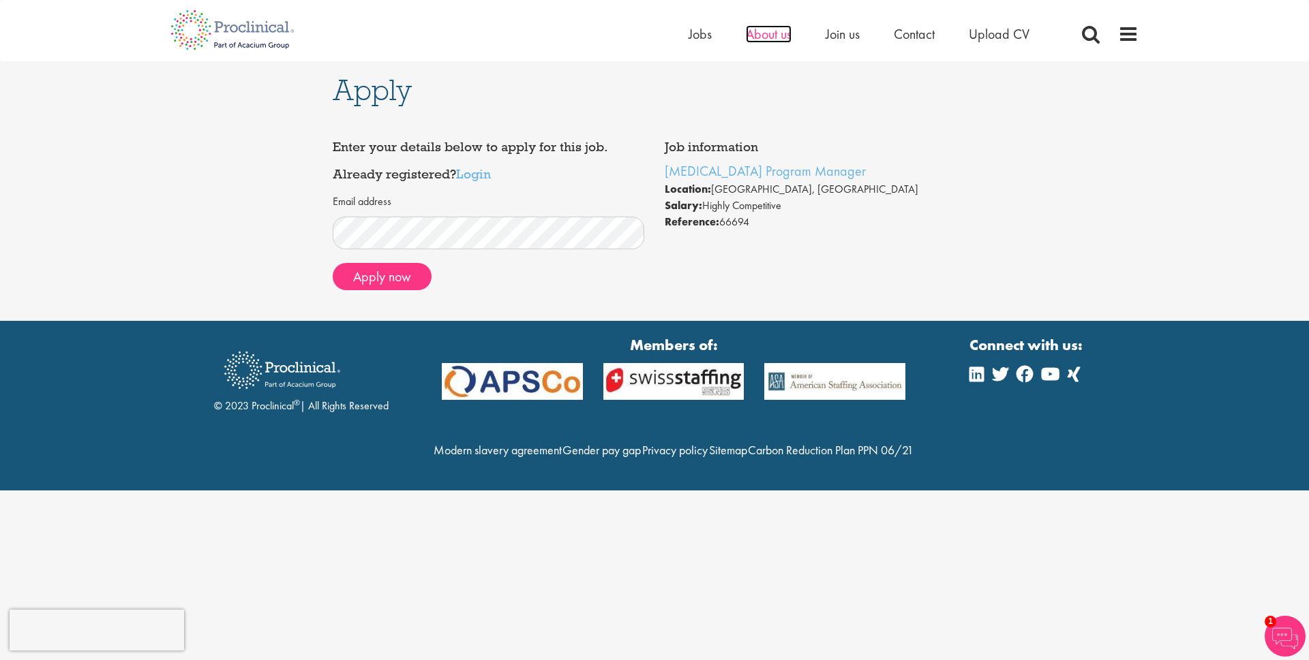  I want to click on img: Chatbot, so click(1285, 637).